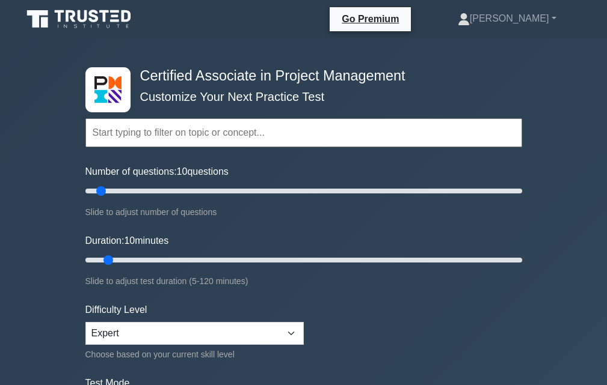 The image size is (607, 385). What do you see at coordinates (127, 241) in the screenshot?
I see `label: Duration: minutes` at bounding box center [127, 241].